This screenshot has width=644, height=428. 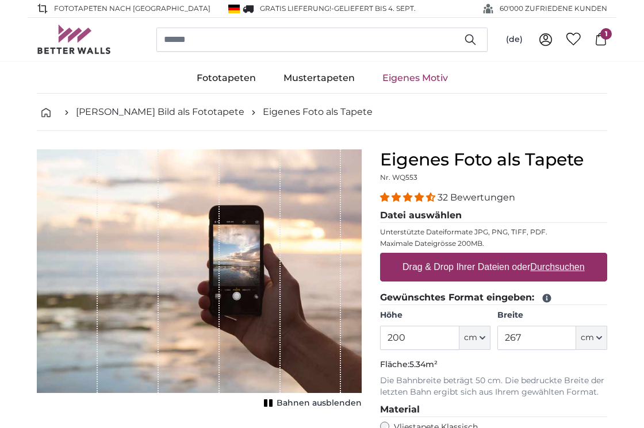 What do you see at coordinates (493, 244) in the screenshot?
I see `p: Maximale Dateigrösse 200MB.` at bounding box center [493, 244].